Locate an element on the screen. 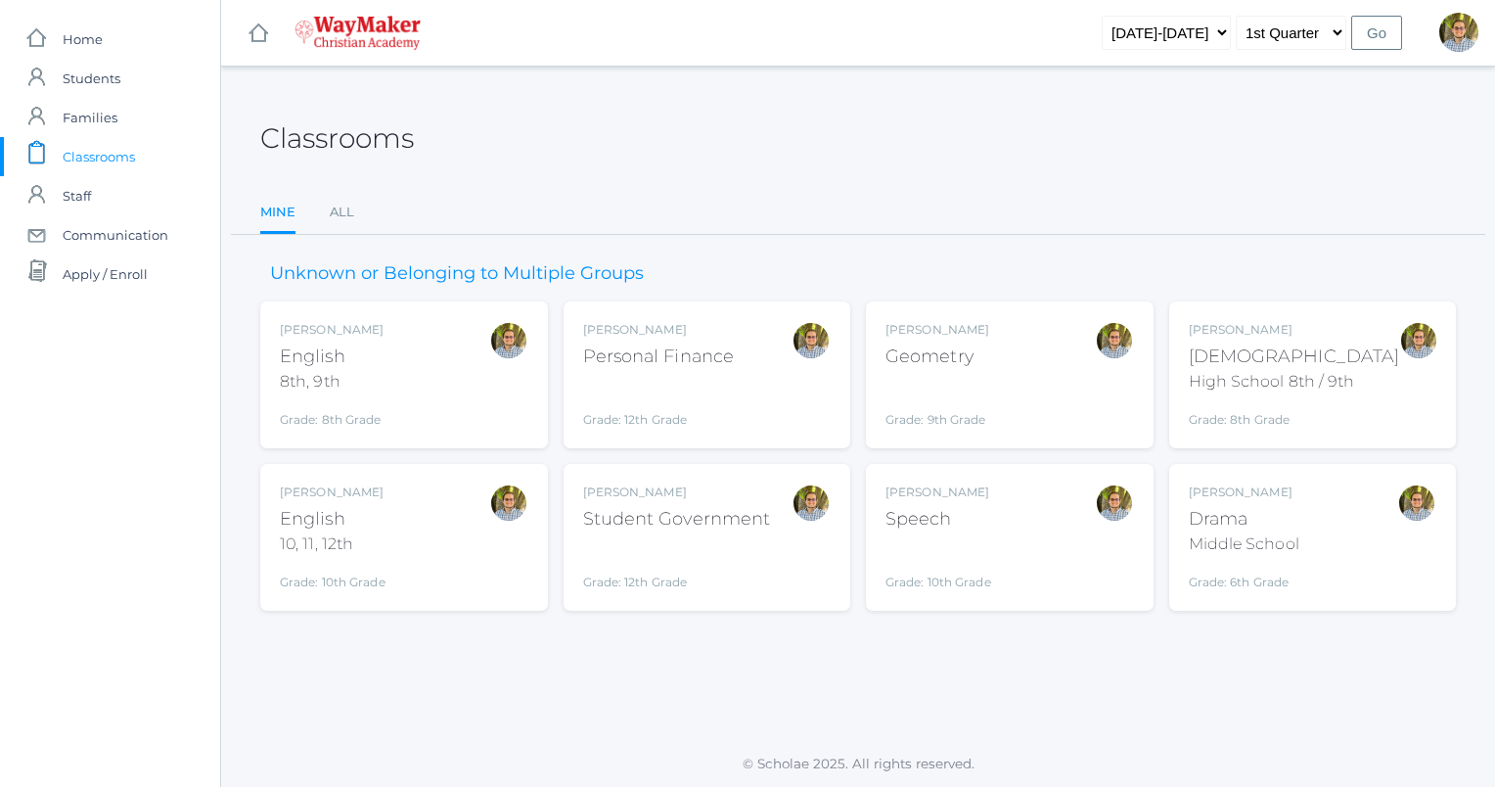 The image size is (1495, 787). a: All is located at coordinates (341, 212).